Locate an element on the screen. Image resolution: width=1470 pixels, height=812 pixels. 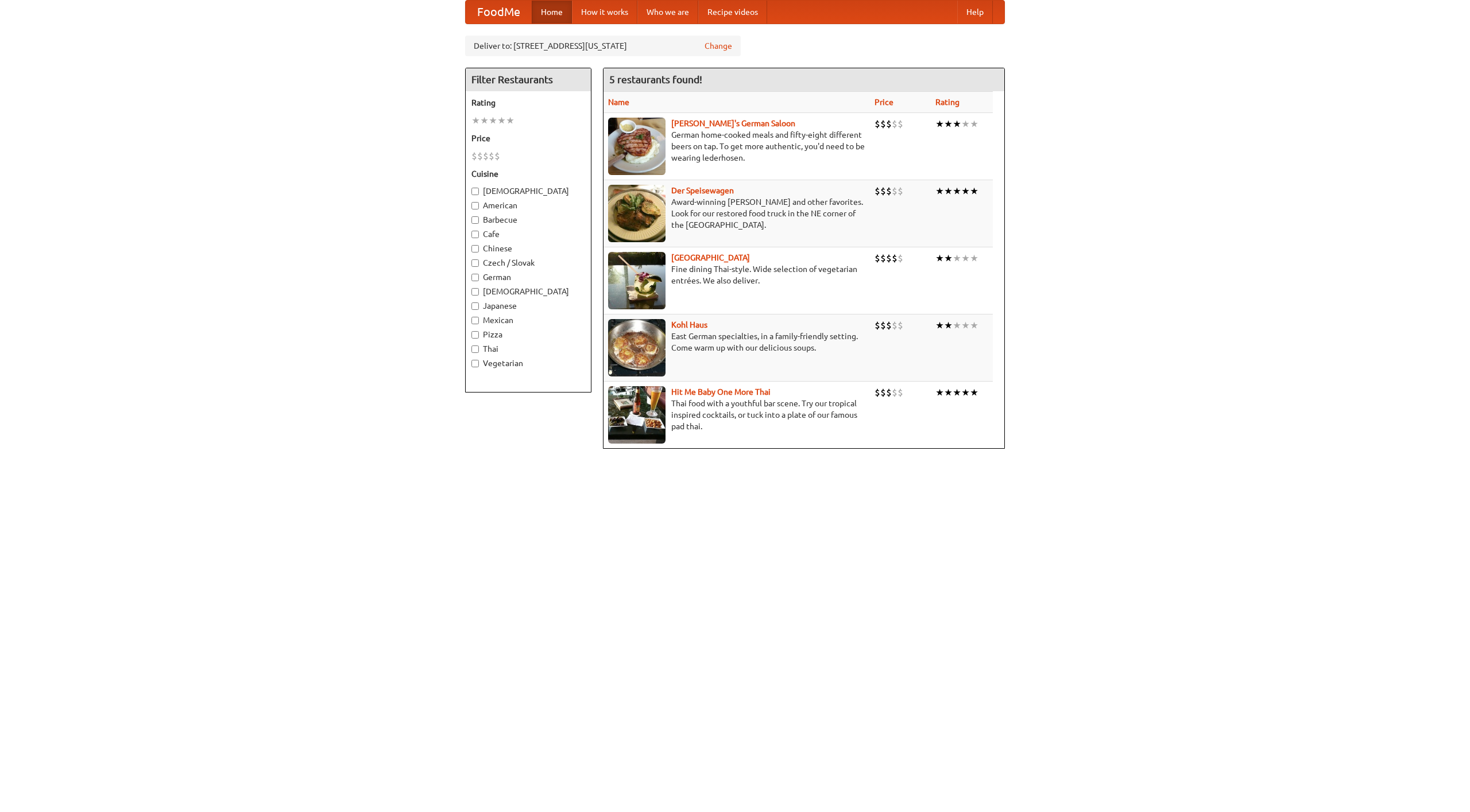
img: babythai.jpg is located at coordinates (637, 415).